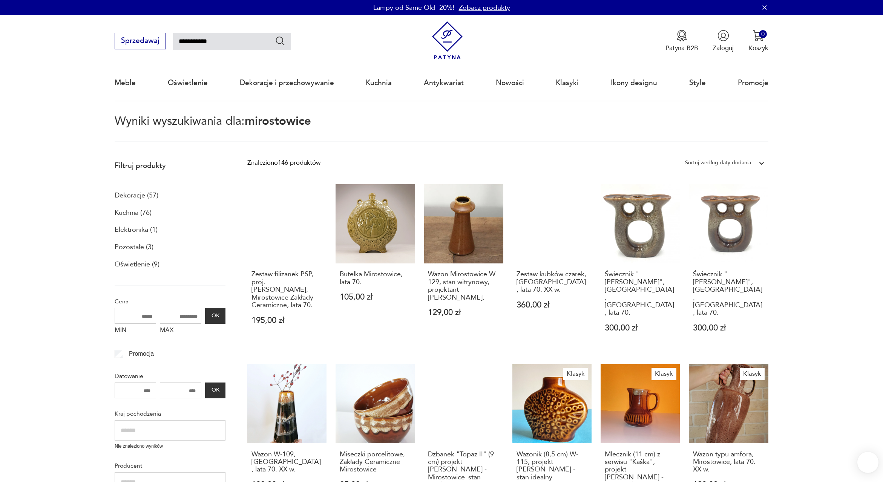 The height and width of the screenshot is (482, 883). What do you see at coordinates (682, 48) in the screenshot?
I see `p: Patyna B2B` at bounding box center [682, 48].